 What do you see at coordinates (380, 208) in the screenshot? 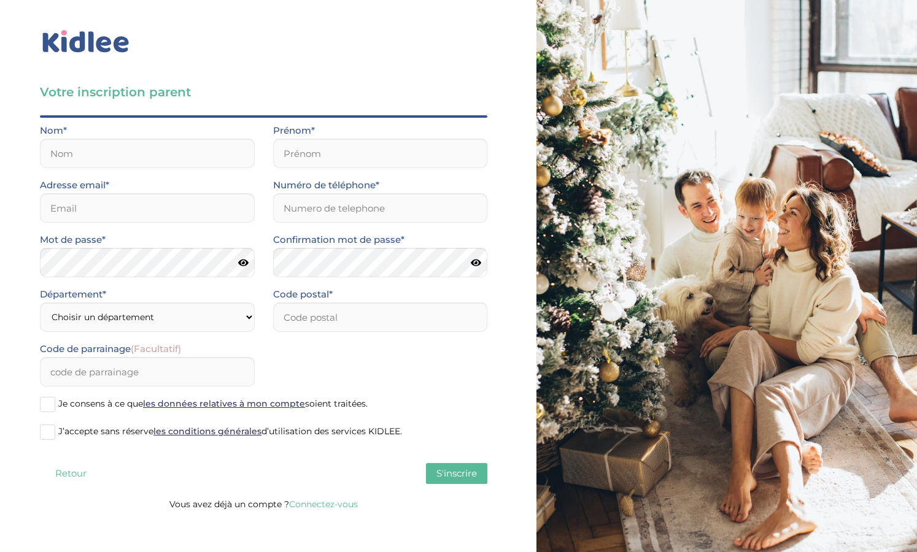
I see `input: Numero de telephone` at bounding box center [380, 208].